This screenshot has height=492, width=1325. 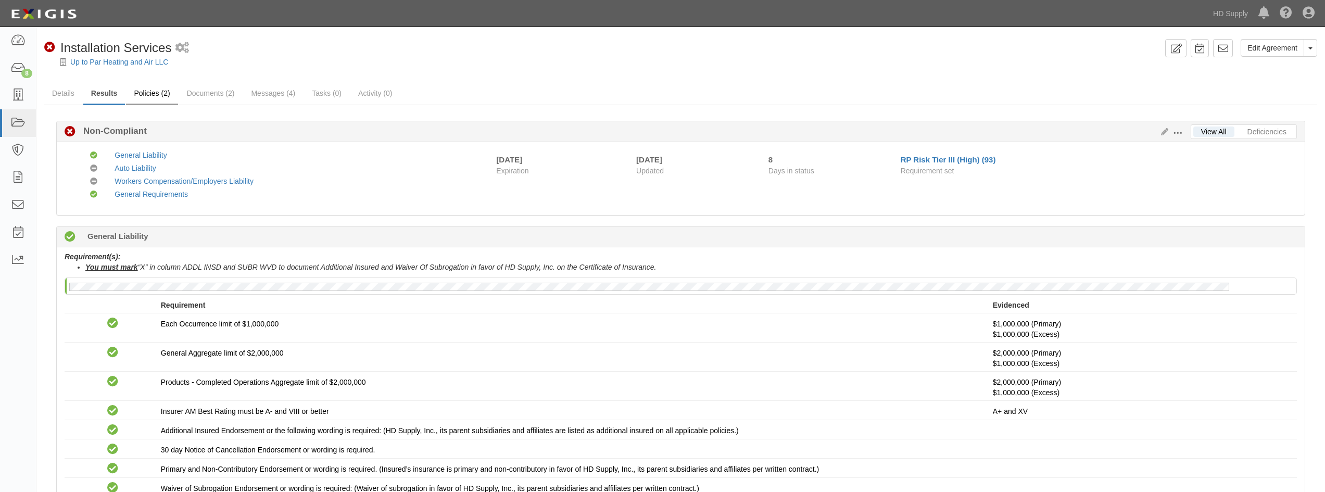 What do you see at coordinates (118, 236) in the screenshot?
I see `b: General Liability` at bounding box center [118, 236].